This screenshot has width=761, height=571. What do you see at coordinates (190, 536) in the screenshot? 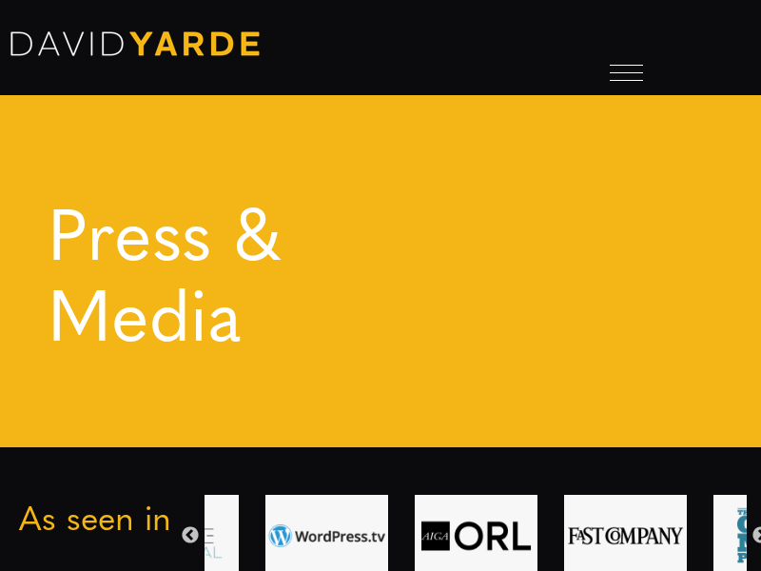
I see `button: Previous` at bounding box center [190, 536].